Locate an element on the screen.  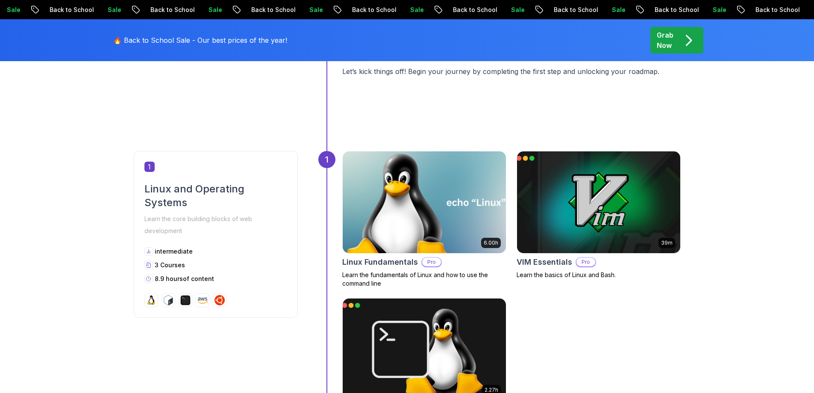
p: 6.00h is located at coordinates (491, 243).